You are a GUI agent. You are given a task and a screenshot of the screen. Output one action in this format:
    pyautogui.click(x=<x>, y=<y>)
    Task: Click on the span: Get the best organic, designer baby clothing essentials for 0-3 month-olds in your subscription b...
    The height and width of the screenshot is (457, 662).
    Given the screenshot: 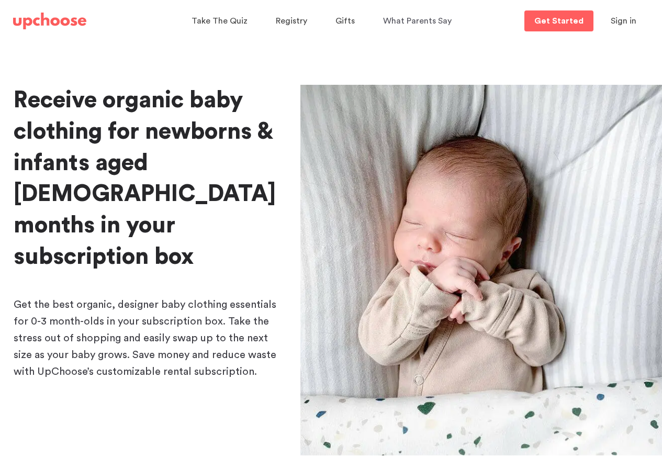 What is the action you would take?
    pyautogui.click(x=145, y=338)
    